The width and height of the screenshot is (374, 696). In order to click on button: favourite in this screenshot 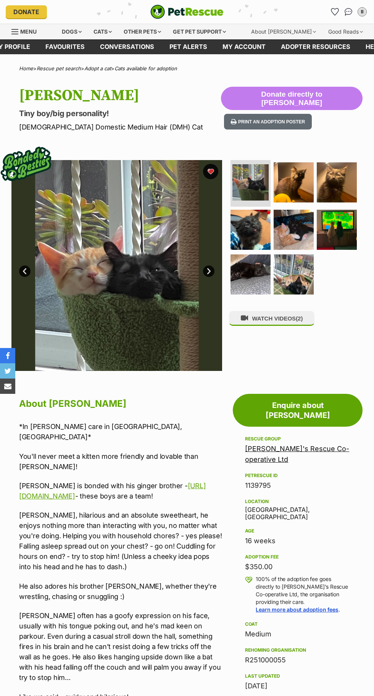, I will do `click(211, 172)`.